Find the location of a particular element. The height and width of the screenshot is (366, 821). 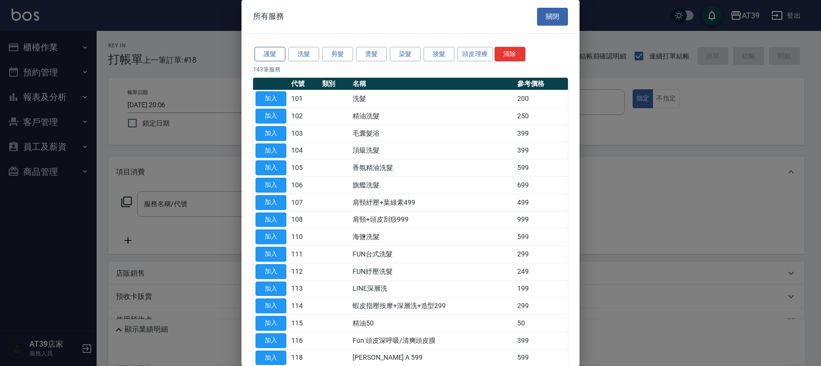

td: 頂級洗髮 is located at coordinates (432, 151).